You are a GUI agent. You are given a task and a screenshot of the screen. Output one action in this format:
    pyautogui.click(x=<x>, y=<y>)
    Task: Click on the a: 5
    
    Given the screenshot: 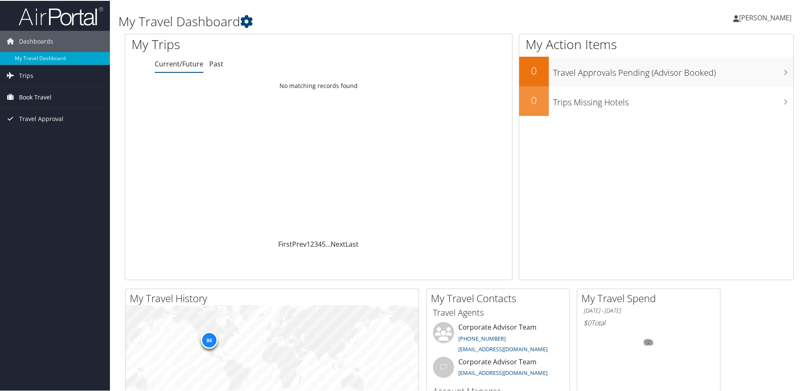 What is the action you would take?
    pyautogui.click(x=323, y=243)
    